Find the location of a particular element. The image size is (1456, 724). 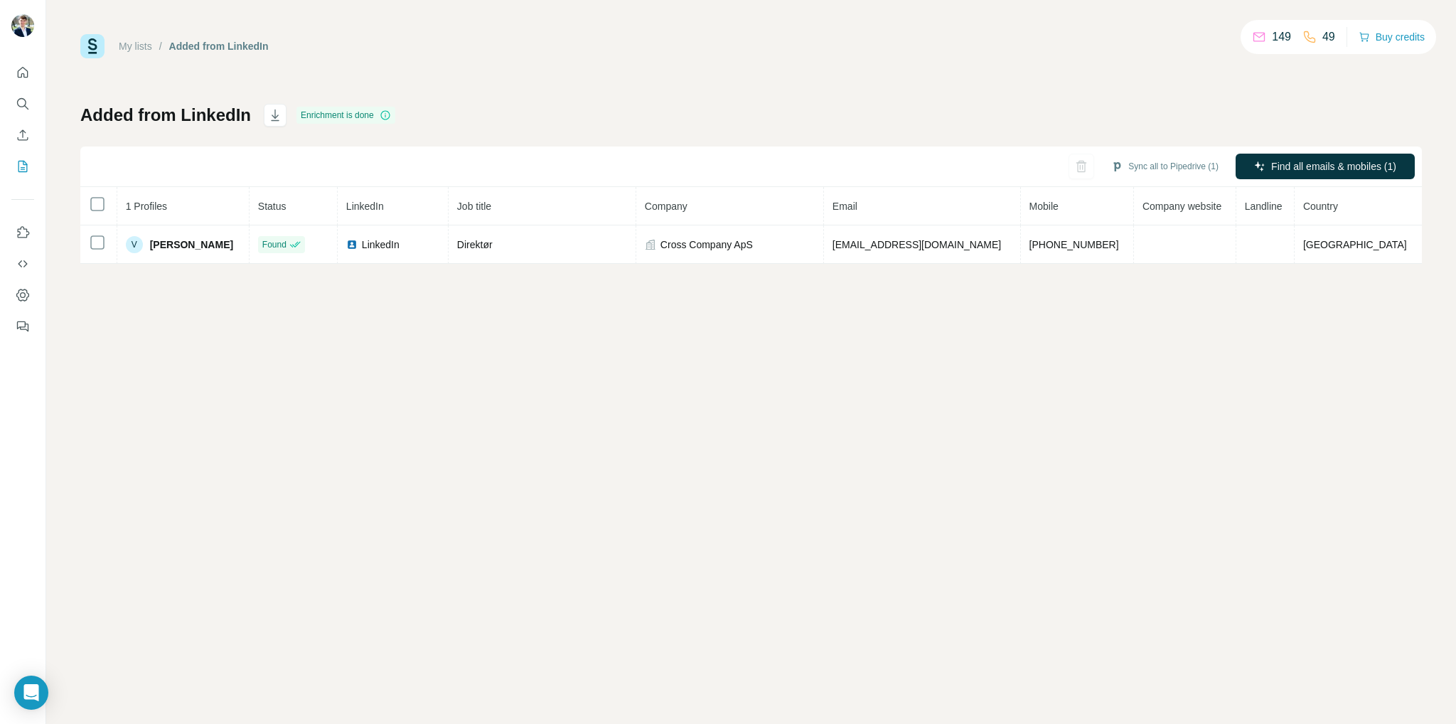

span: Mobile is located at coordinates (1044, 206).